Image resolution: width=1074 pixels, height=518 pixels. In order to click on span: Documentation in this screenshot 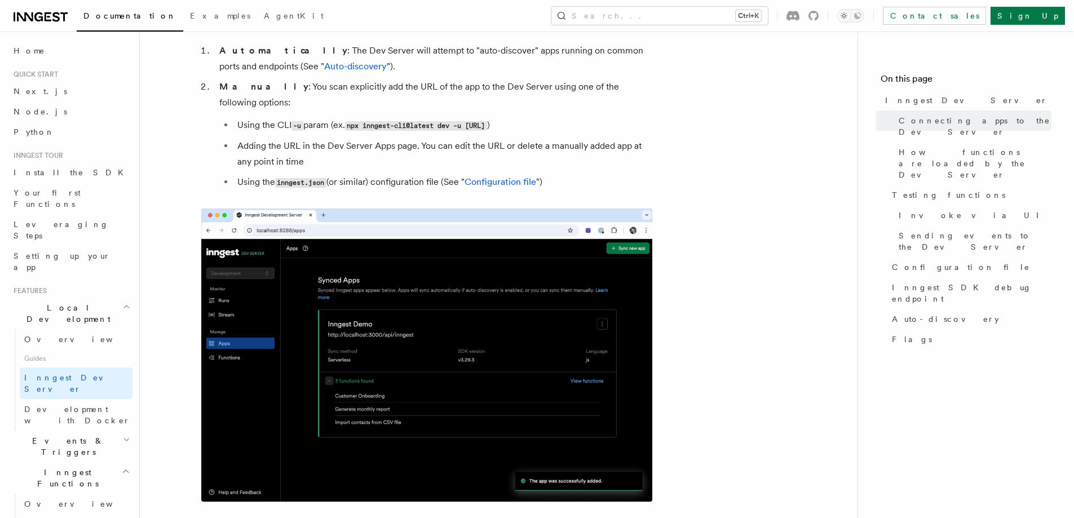, I will do `click(130, 16)`.